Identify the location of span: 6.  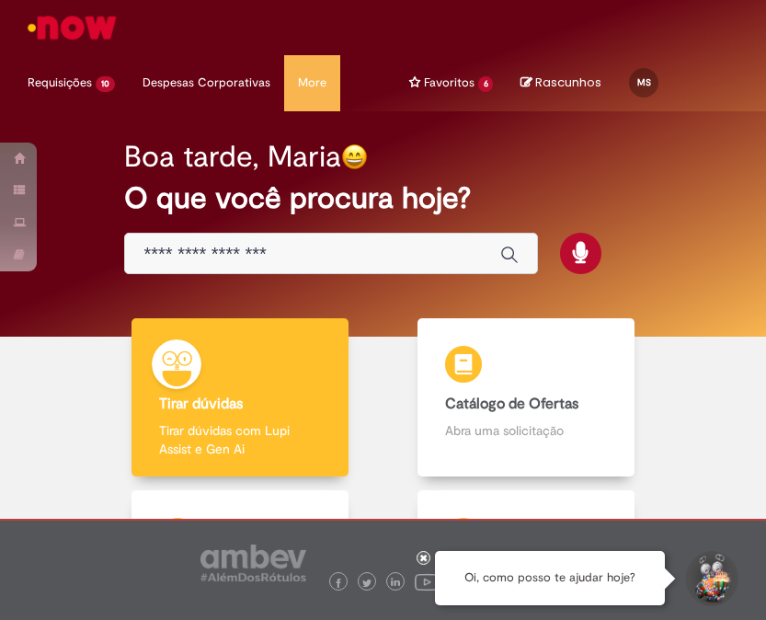
(486, 84).